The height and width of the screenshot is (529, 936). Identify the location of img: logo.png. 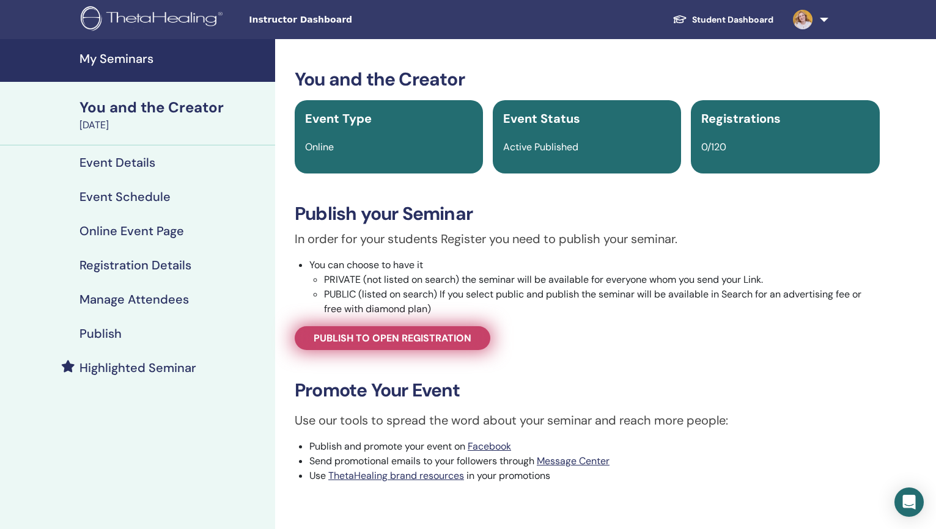
(153, 20).